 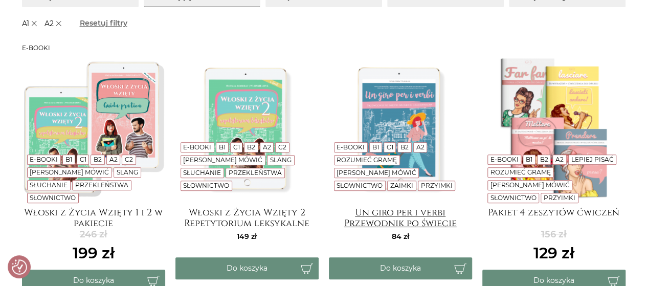 What do you see at coordinates (94, 217) in the screenshot?
I see `h4: Włoski z Życia Wzięty 1 i 2 w pakiecie` at bounding box center [94, 217].